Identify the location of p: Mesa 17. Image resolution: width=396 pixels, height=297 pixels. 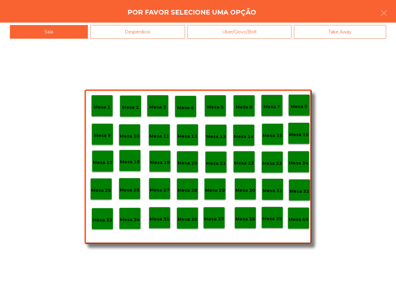
(103, 162).